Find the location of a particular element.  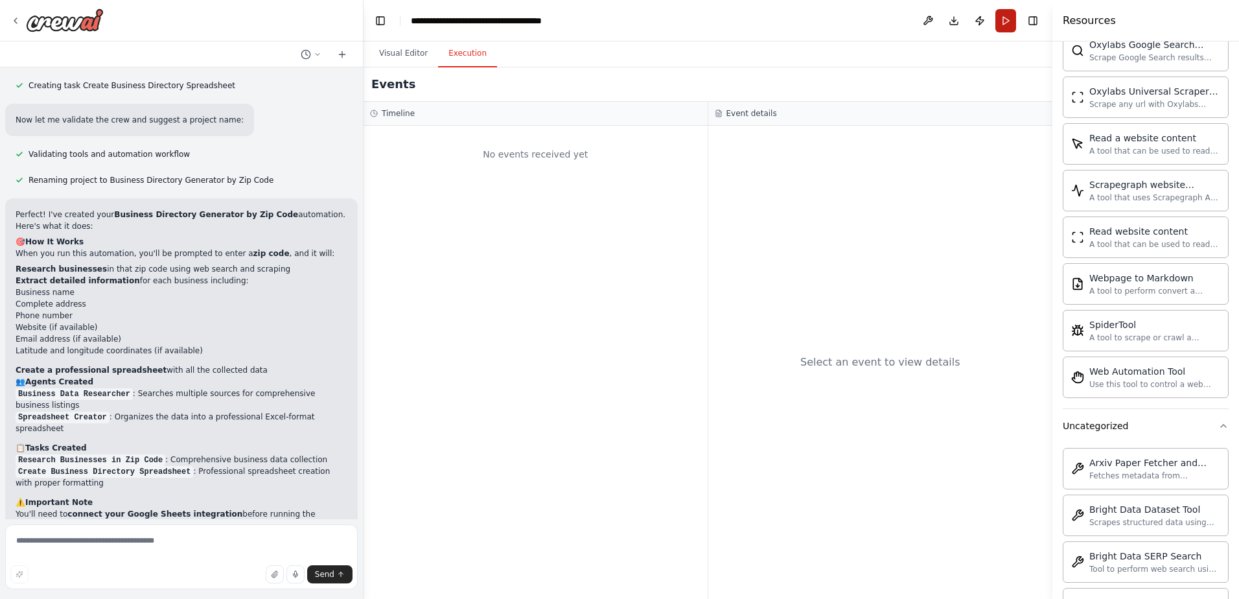

div: Scrape Google Search results with Oxylabs Google Search Scraper is located at coordinates (1154, 58).